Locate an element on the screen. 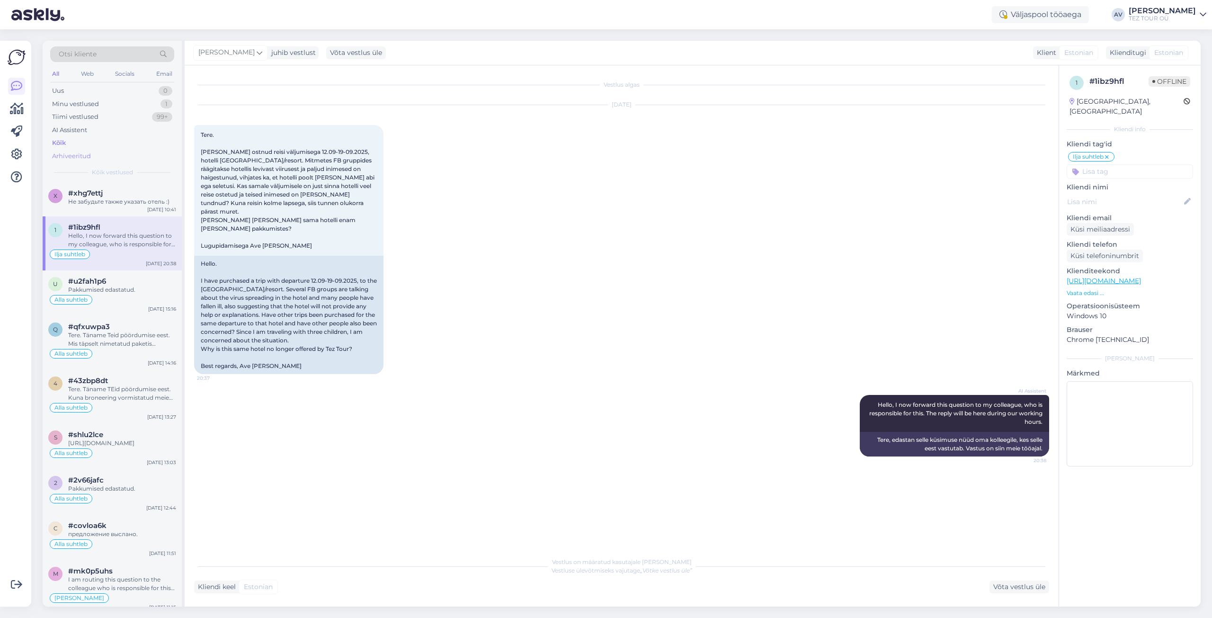 The width and height of the screenshot is (1212, 618). span: #qfxuwpa3 is located at coordinates (89, 327).